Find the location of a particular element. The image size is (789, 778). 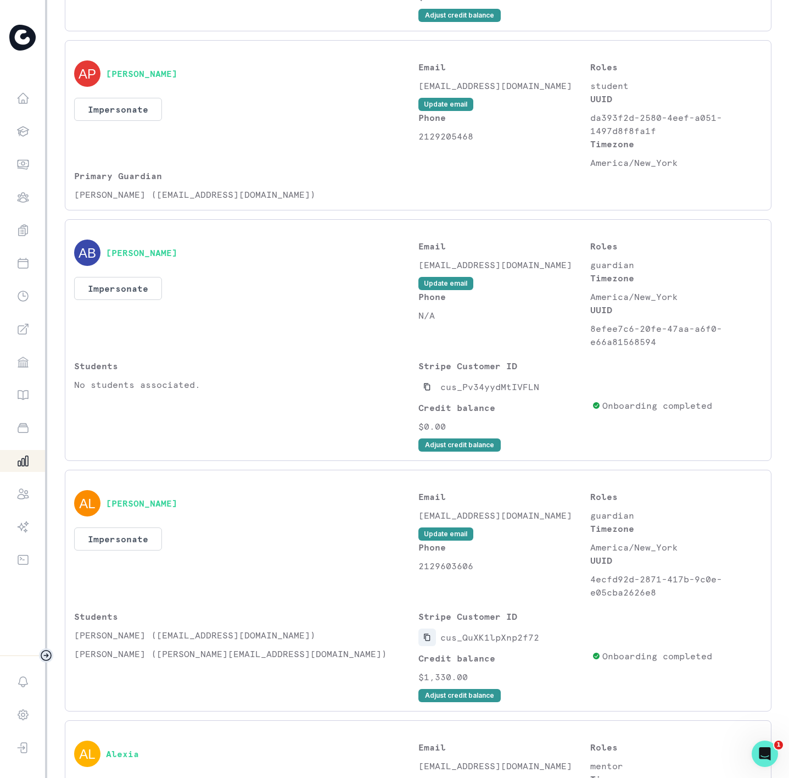

p: 8efee7c6-20fe-47aa-a6f0-e66a81568594 is located at coordinates (676, 335).